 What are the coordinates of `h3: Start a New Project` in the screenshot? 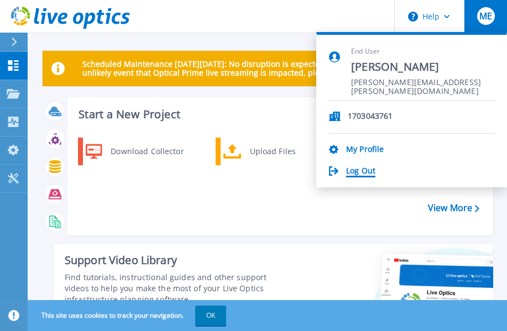 It's located at (278, 114).